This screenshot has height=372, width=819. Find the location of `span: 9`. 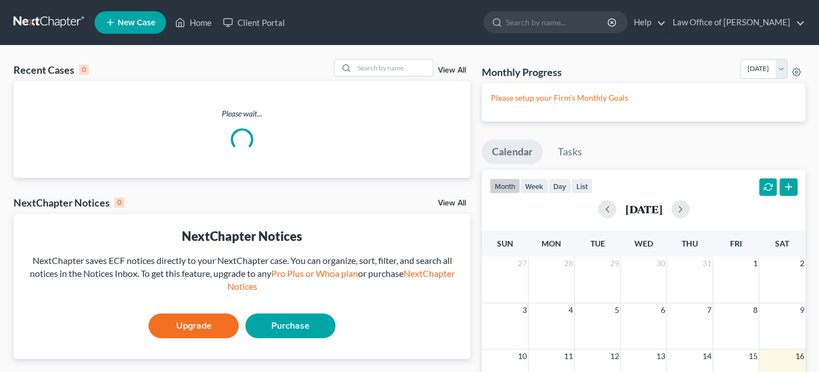

span: 9 is located at coordinates (802, 310).